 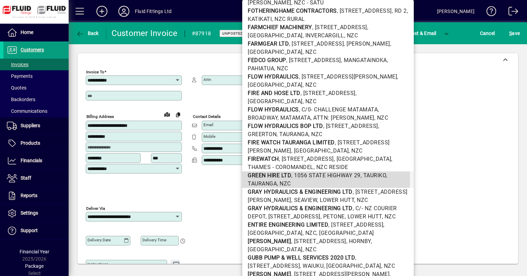 What do you see at coordinates (313, 114) in the screenshot?
I see `span: , BROADWAY, MATAMATA` at bounding box center [313, 114].